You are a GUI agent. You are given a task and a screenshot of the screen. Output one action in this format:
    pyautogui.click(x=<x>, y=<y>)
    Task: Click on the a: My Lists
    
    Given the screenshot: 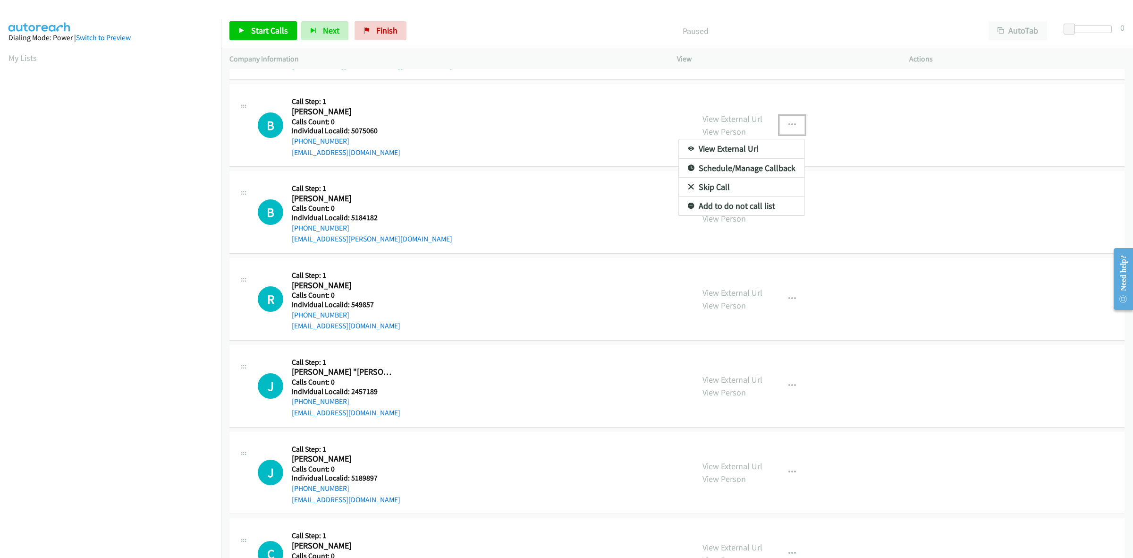 What is the action you would take?
    pyautogui.click(x=23, y=58)
    